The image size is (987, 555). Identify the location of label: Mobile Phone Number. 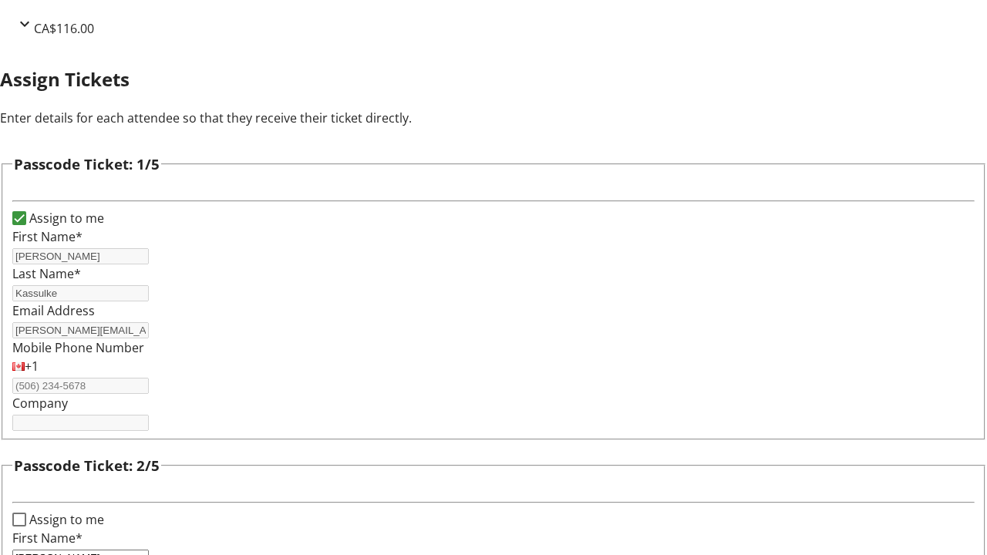
(78, 348).